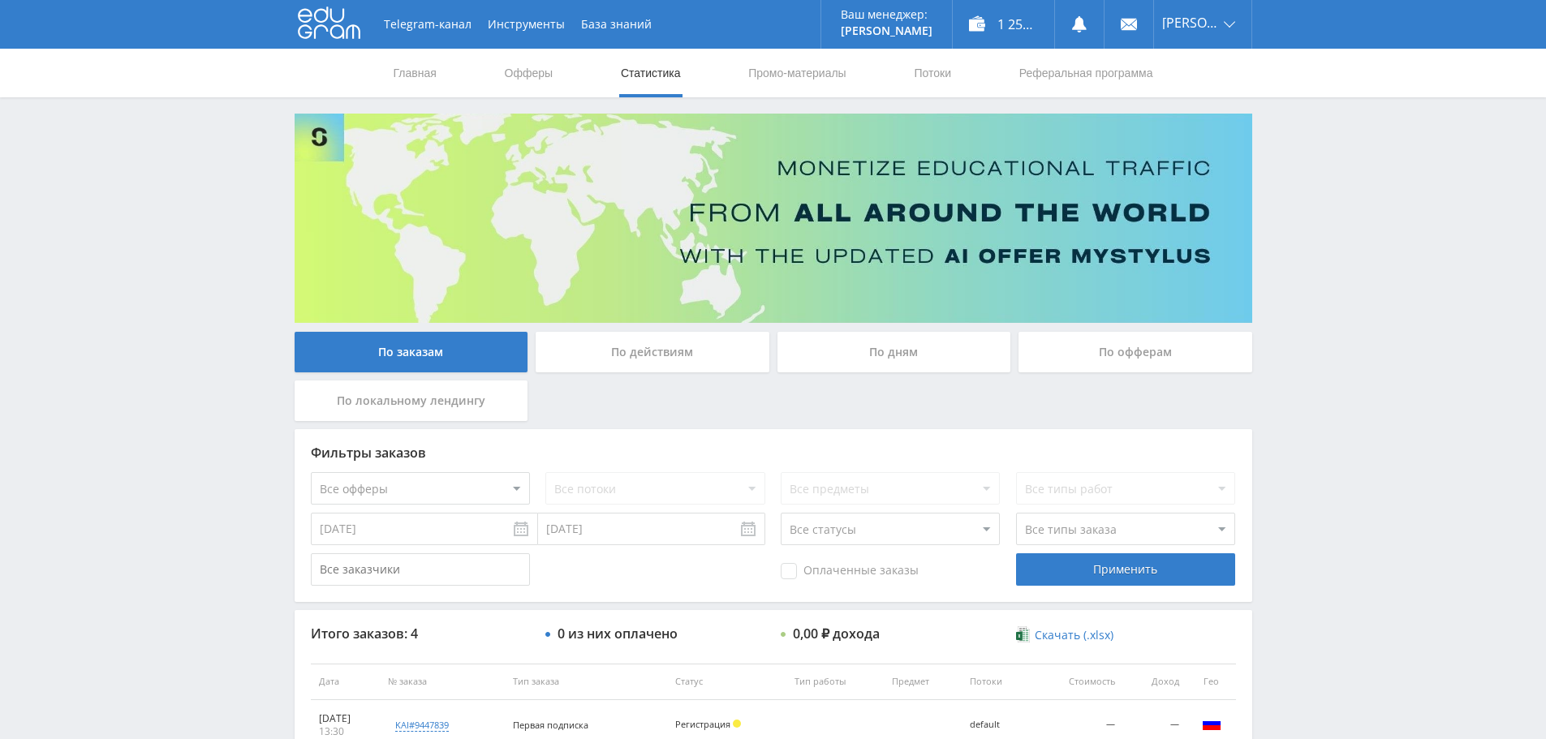 This screenshot has height=739, width=1546. I want to click on div: По офферам, so click(1135, 352).